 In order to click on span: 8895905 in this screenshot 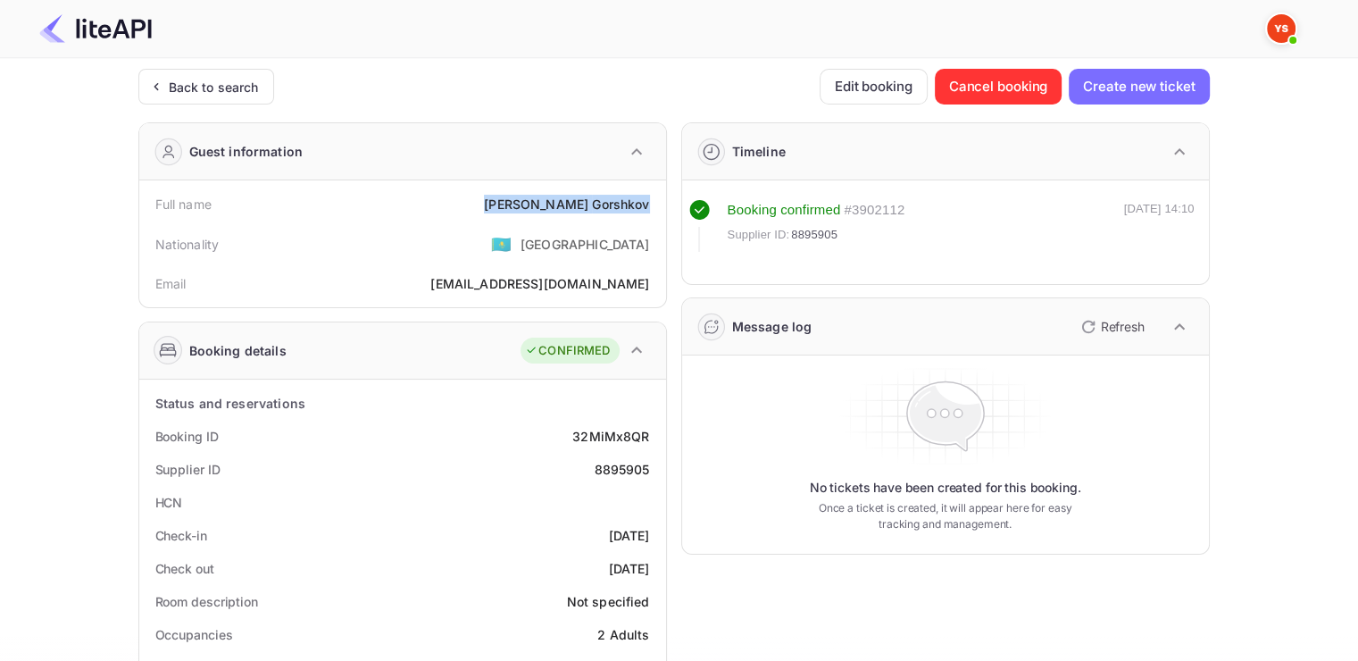, I will do `click(814, 235)`.